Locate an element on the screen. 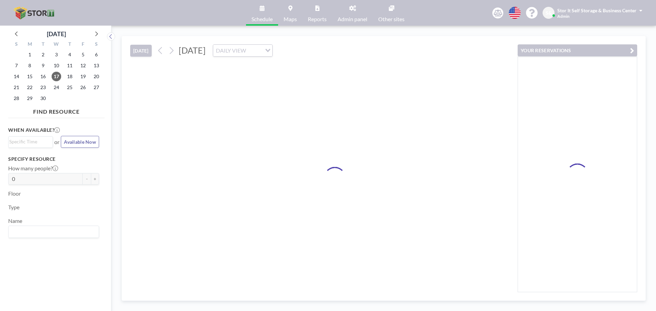 This screenshot has height=311, width=656. span: Tuesday, September 23, 2025 is located at coordinates (43, 87).